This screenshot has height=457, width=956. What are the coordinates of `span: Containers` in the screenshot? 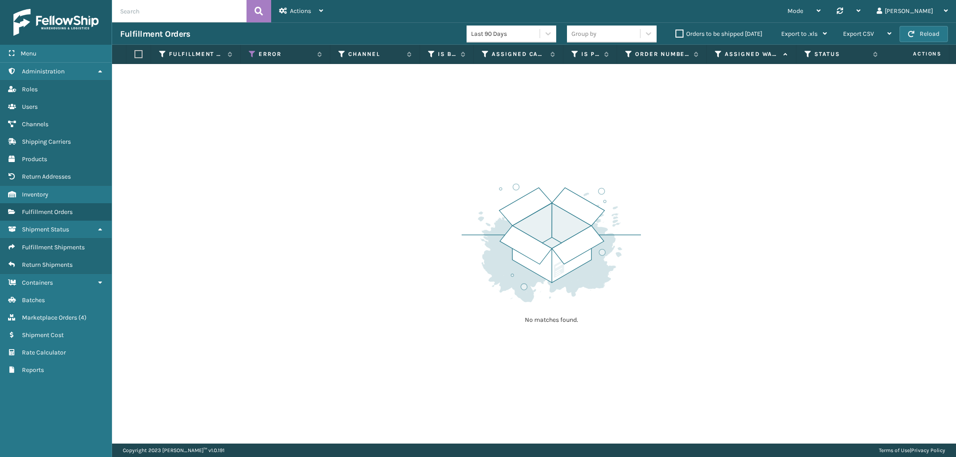 It's located at (37, 283).